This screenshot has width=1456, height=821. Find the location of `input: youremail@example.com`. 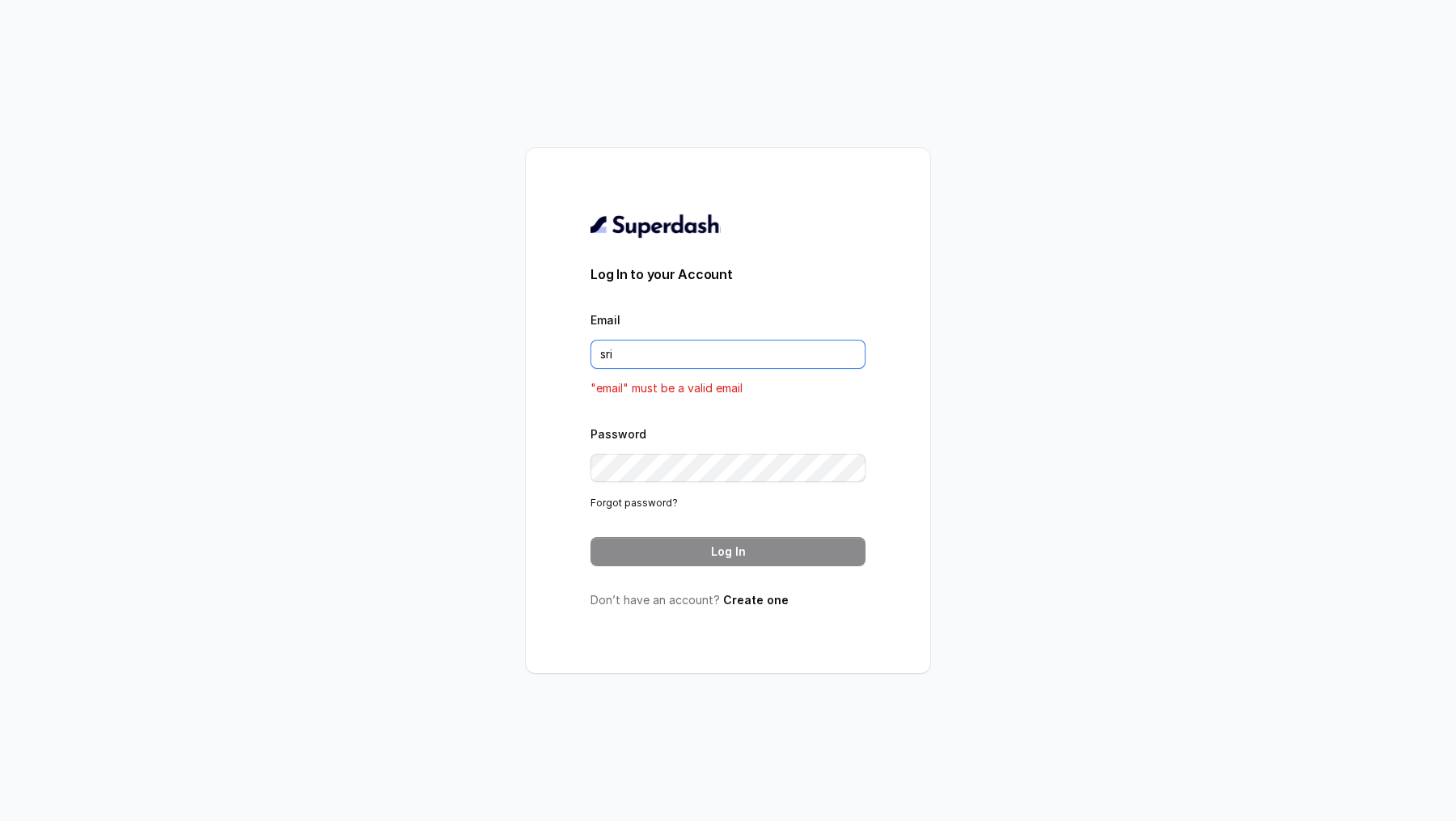

input: youremail@example.com is located at coordinates (728, 354).